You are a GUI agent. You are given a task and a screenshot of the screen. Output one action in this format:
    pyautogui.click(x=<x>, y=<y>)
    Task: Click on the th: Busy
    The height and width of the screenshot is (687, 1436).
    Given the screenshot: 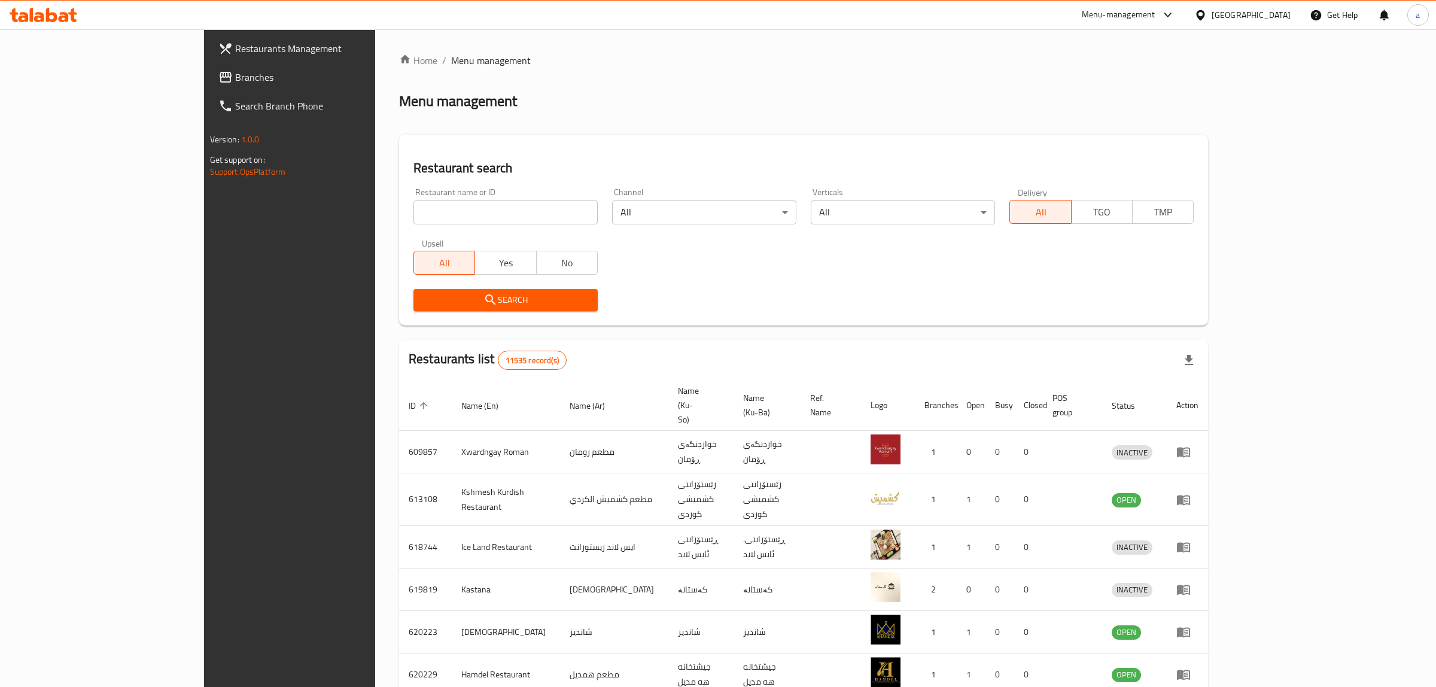 What is the action you would take?
    pyautogui.click(x=1000, y=405)
    